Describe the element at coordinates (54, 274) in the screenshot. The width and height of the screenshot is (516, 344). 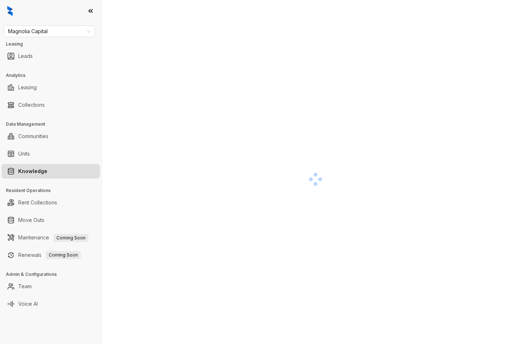
I see `h3: Admin & Configurations` at that location.